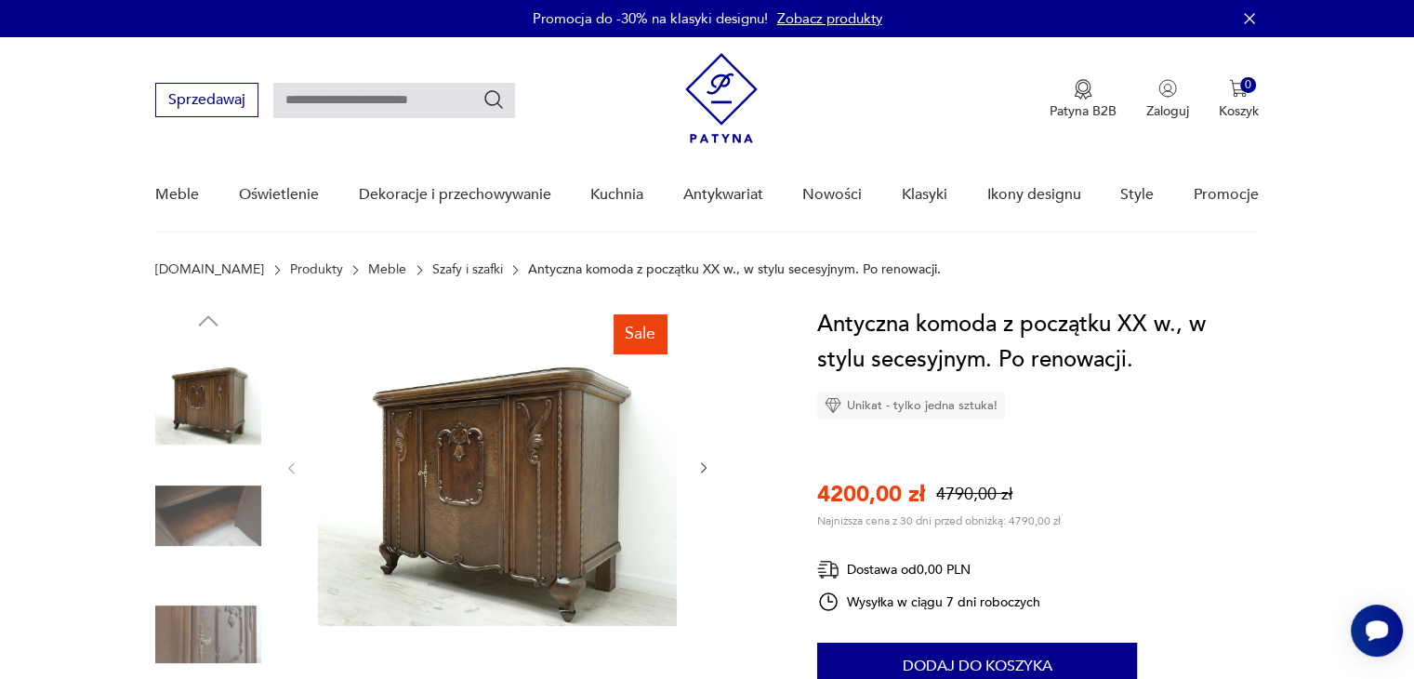  Describe the element at coordinates (721, 98) in the screenshot. I see `img: Patyna - sklep z meblami i dekoracjami vintage` at that location.